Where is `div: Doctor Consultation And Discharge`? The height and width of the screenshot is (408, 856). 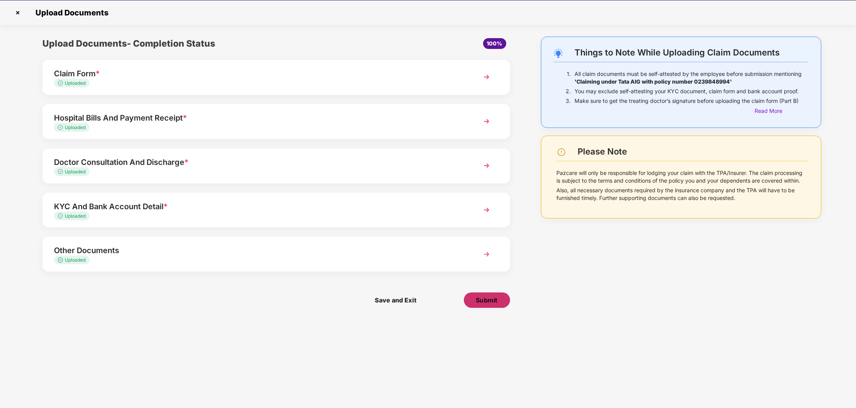
div: Doctor Consultation And Discharge is located at coordinates (258, 162).